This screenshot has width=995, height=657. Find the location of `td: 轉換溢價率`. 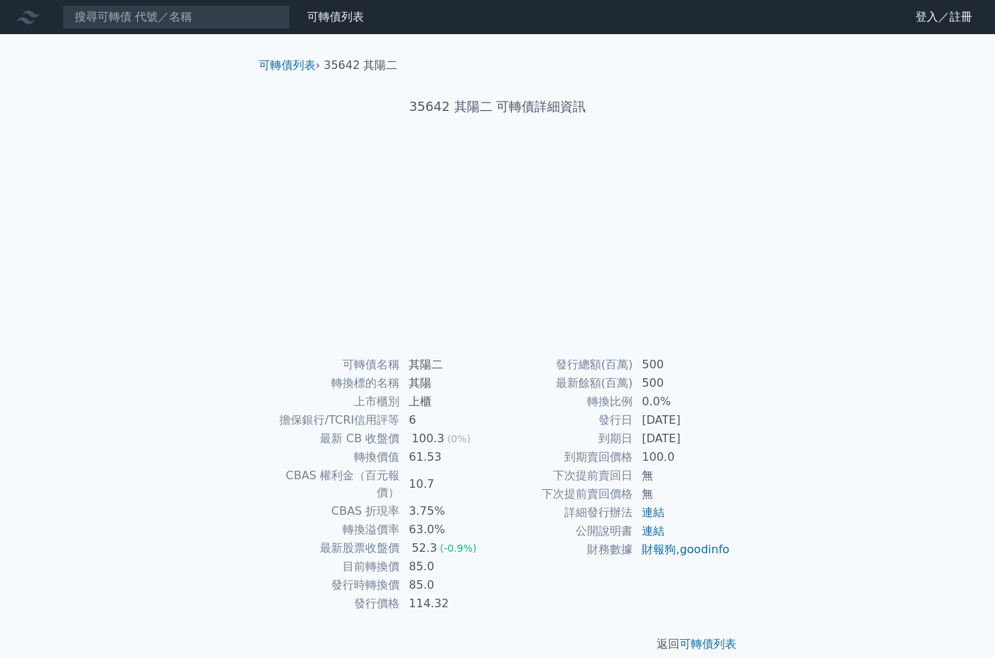

td: 轉換溢價率 is located at coordinates (332, 530).